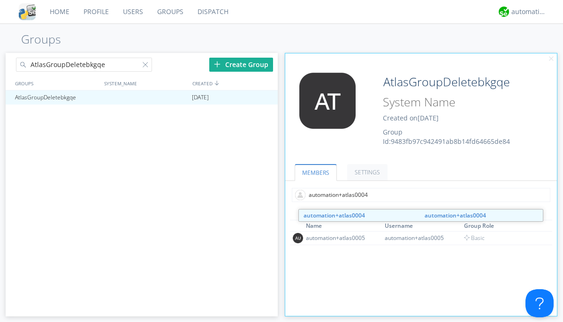  Describe the element at coordinates (84, 65) in the screenshot. I see `input: Search groups` at that location.